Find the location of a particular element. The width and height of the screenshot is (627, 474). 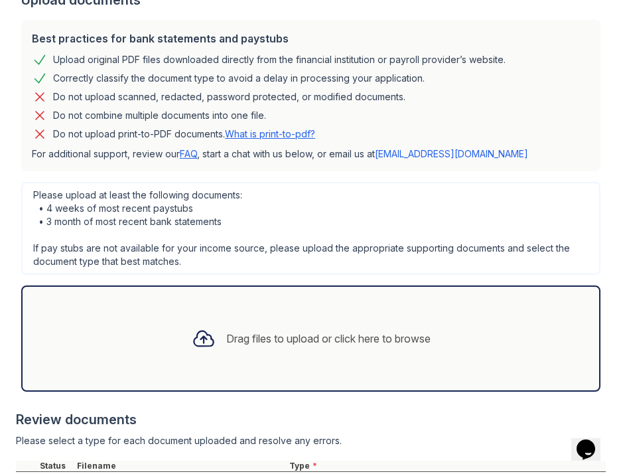

div: Filename is located at coordinates (180, 466).